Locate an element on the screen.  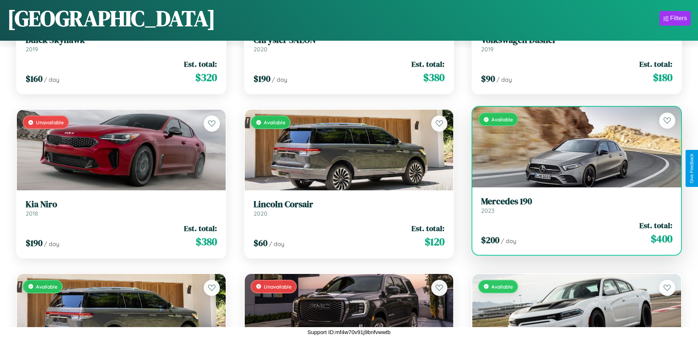
p: Support ID: mf4w70v91j9bnfvwwtb is located at coordinates (349, 331).